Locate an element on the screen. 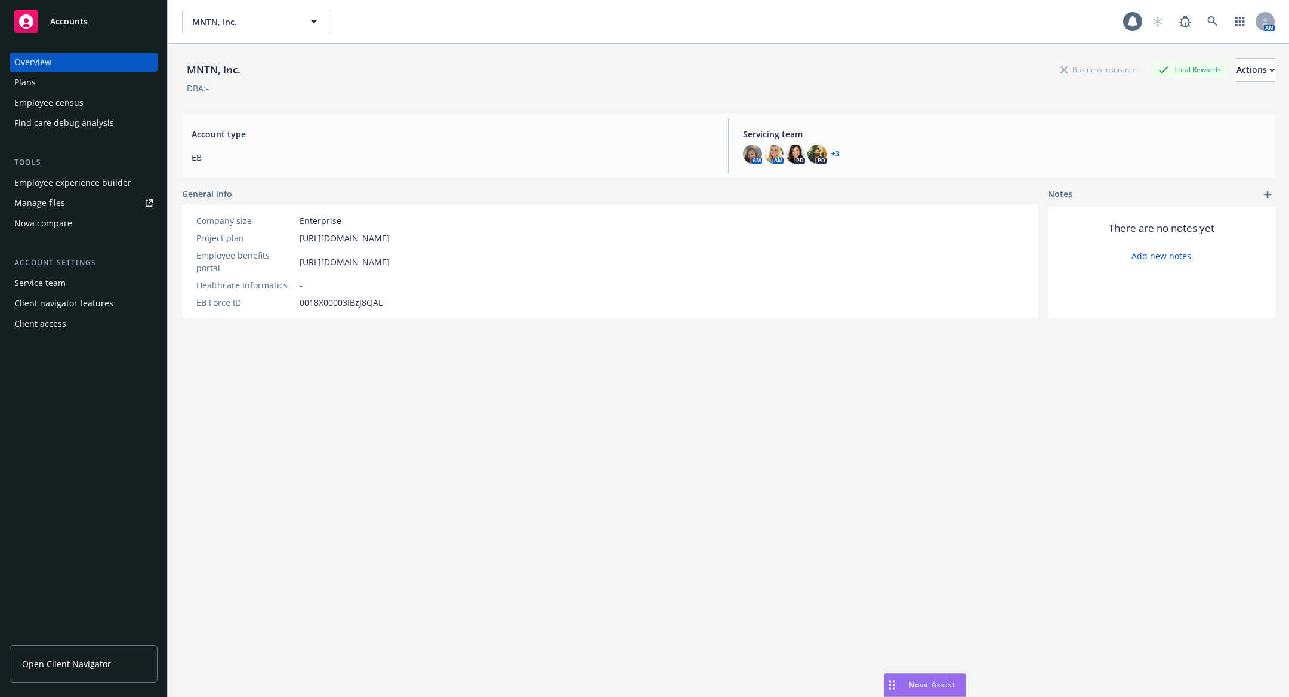 This screenshot has width=1289, height=697. div: Employee census is located at coordinates (49, 103).